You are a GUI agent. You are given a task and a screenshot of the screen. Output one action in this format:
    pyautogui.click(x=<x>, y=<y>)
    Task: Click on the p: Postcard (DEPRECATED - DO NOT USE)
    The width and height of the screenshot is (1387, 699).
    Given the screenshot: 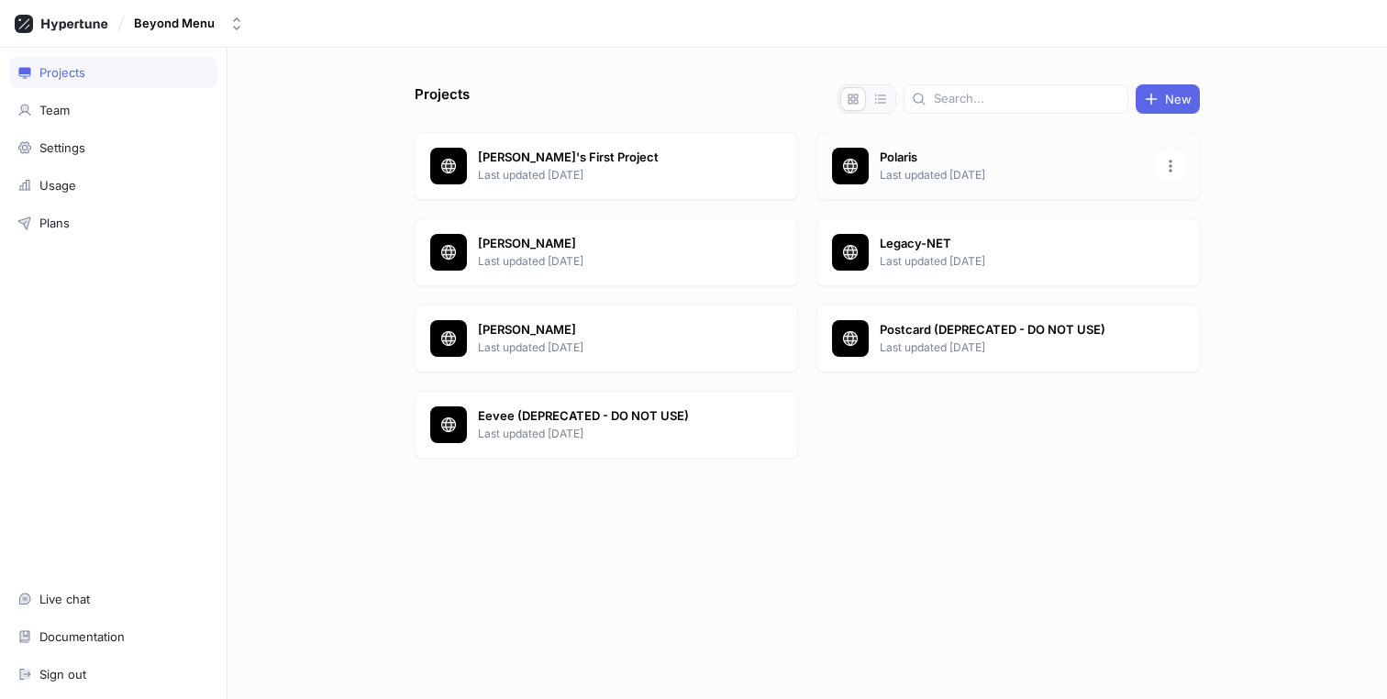 What is the action you would take?
    pyautogui.click(x=1013, y=330)
    